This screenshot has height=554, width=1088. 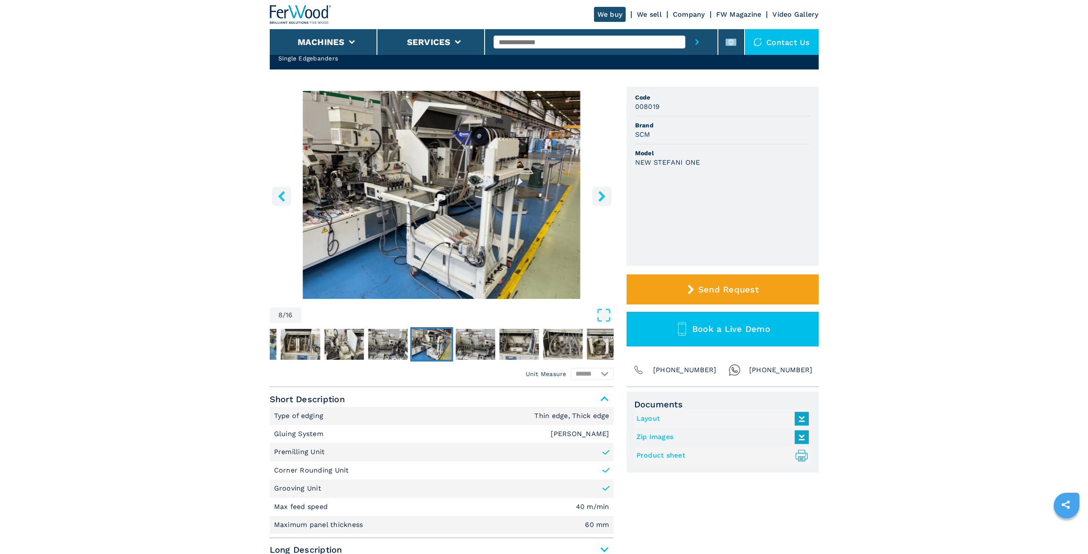 I want to click on h3: SCM, so click(x=643, y=134).